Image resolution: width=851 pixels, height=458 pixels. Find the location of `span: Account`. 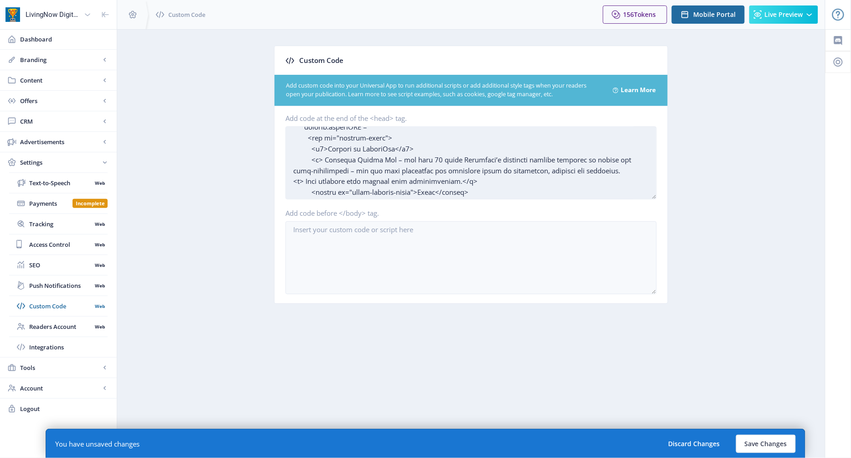

span: Account is located at coordinates (60, 388).